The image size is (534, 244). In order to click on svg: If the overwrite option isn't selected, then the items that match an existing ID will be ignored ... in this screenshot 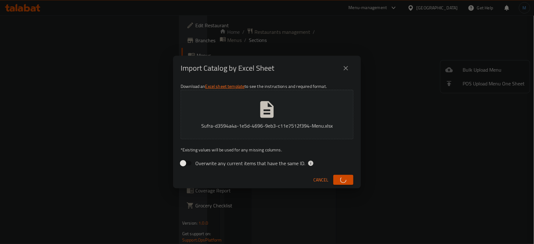, I will do `click(311, 163)`.